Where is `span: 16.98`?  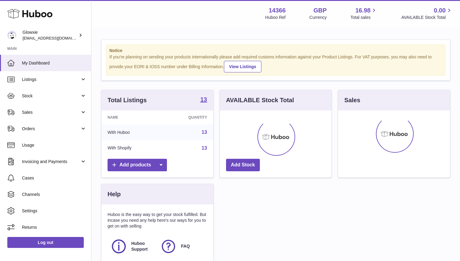 span: 16.98 is located at coordinates (362, 10).